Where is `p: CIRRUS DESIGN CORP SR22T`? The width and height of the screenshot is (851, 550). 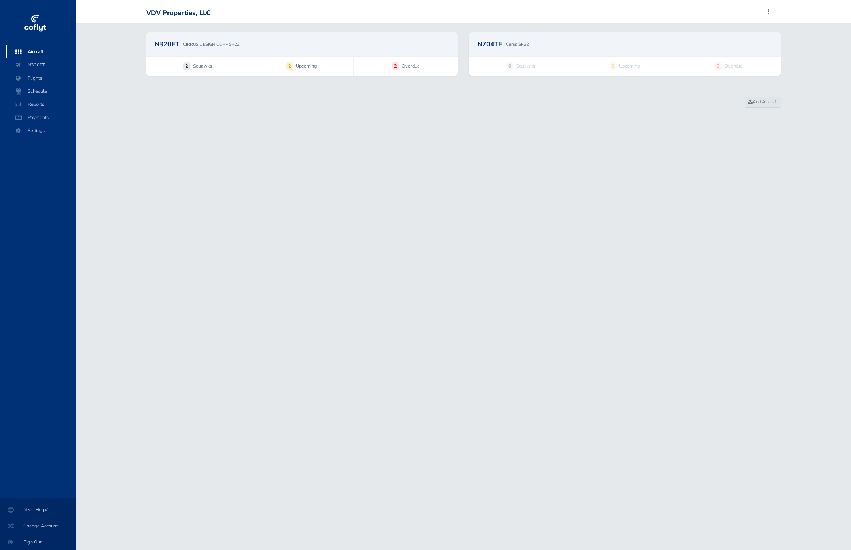 p: CIRRUS DESIGN CORP SR22T is located at coordinates (213, 44).